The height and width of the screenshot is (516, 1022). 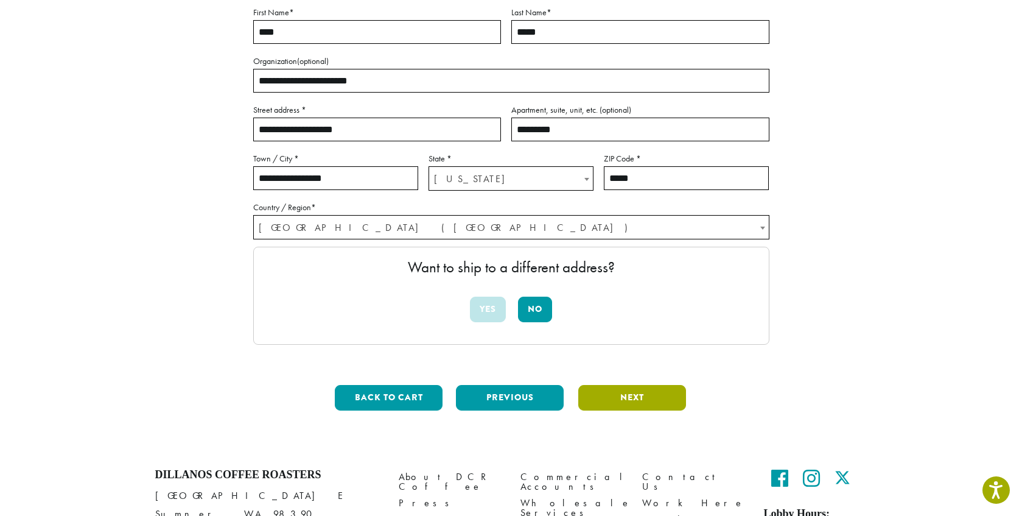 I want to click on span: Country / Region, so click(x=511, y=227).